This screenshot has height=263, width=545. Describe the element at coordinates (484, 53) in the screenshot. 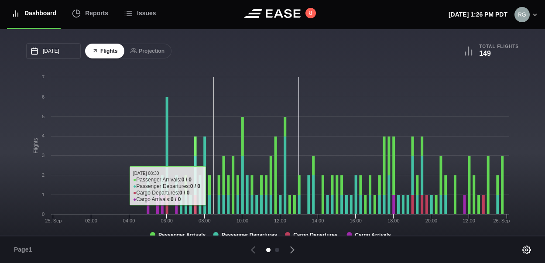

I see `b: 149` at that location.